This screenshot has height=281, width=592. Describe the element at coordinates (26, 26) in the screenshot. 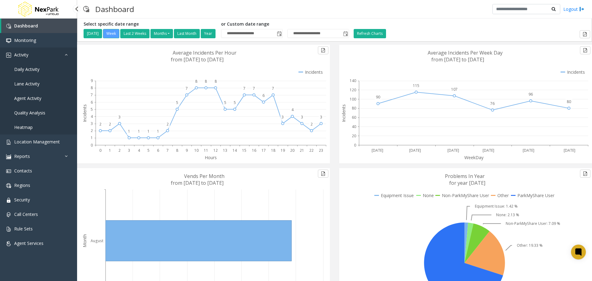

I see `span: Dashboard` at that location.